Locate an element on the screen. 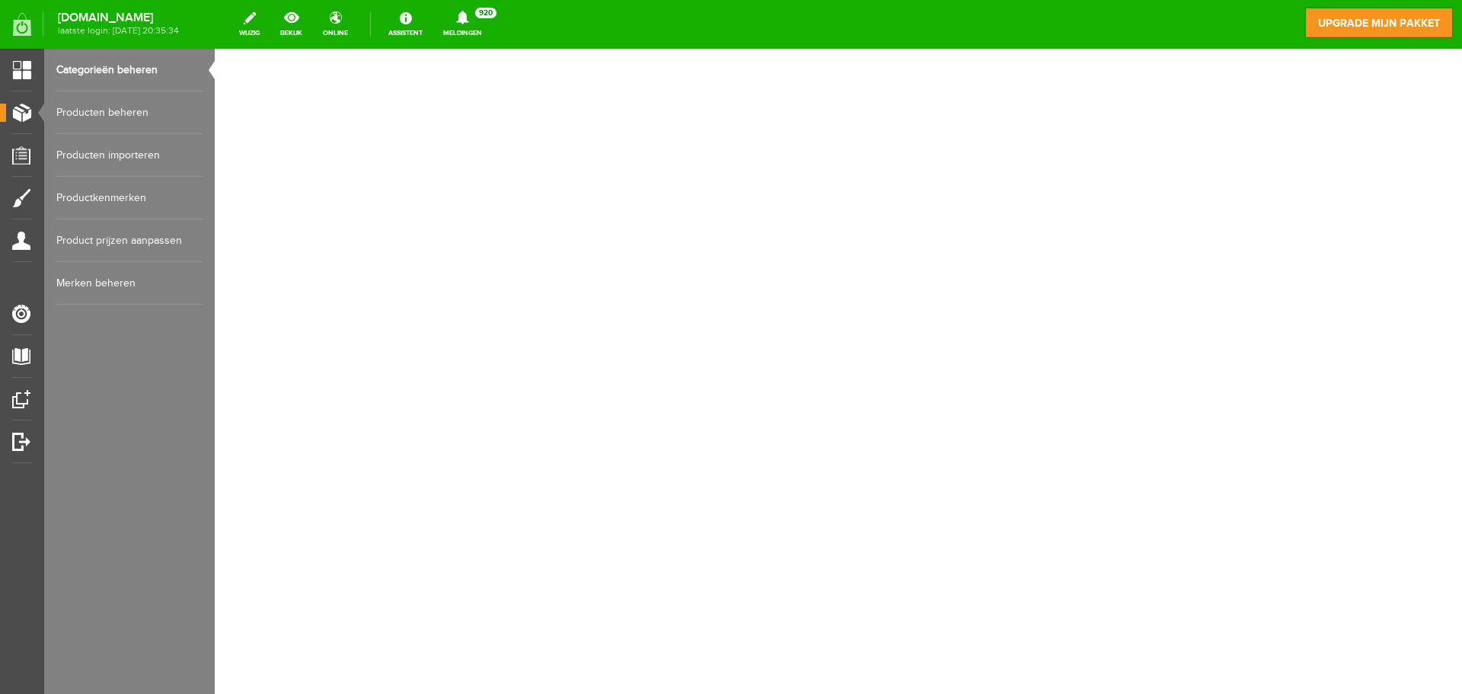  a: Product prijzen aanpassen is located at coordinates (129, 241).